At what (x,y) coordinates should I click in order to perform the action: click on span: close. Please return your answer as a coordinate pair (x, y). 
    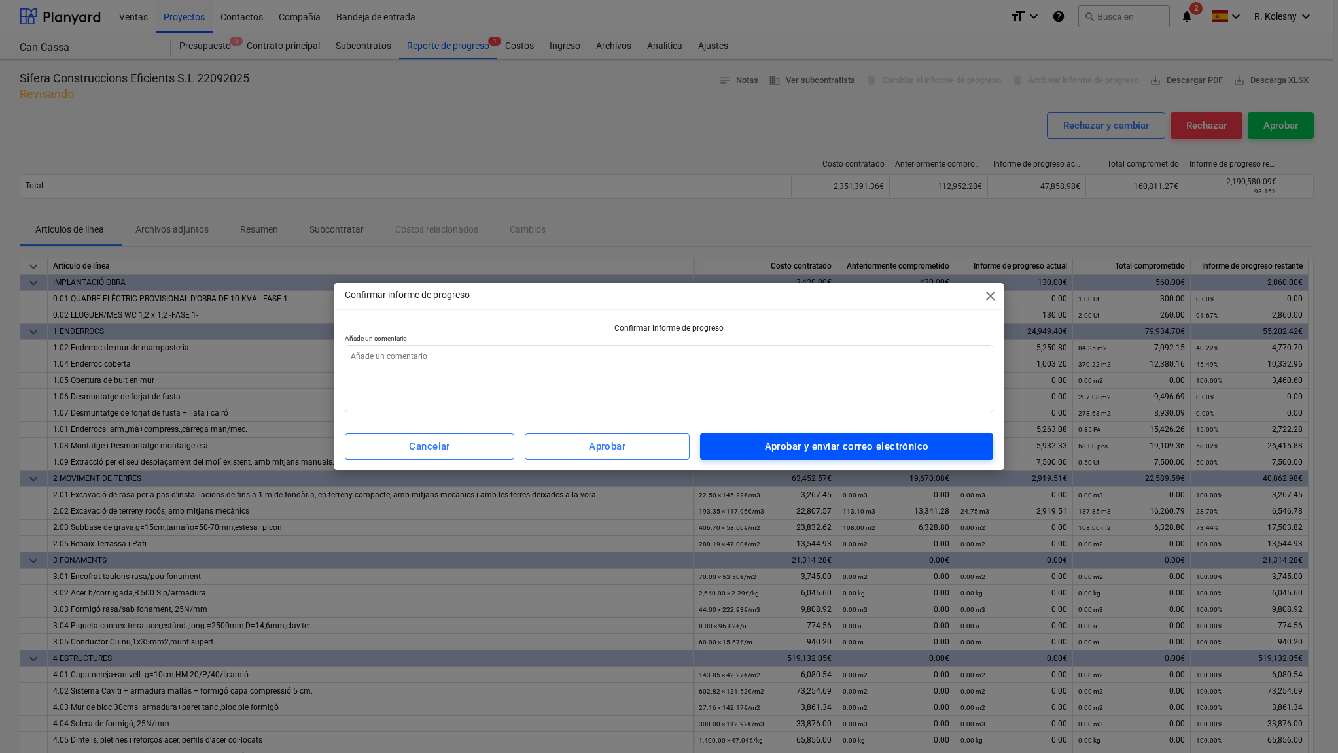
    Looking at the image, I should click on (990, 296).